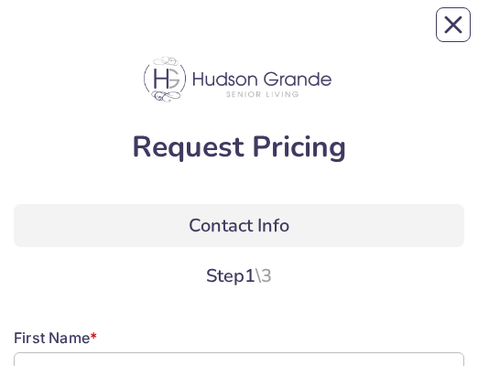  I want to click on span: Step 1, so click(239, 276).